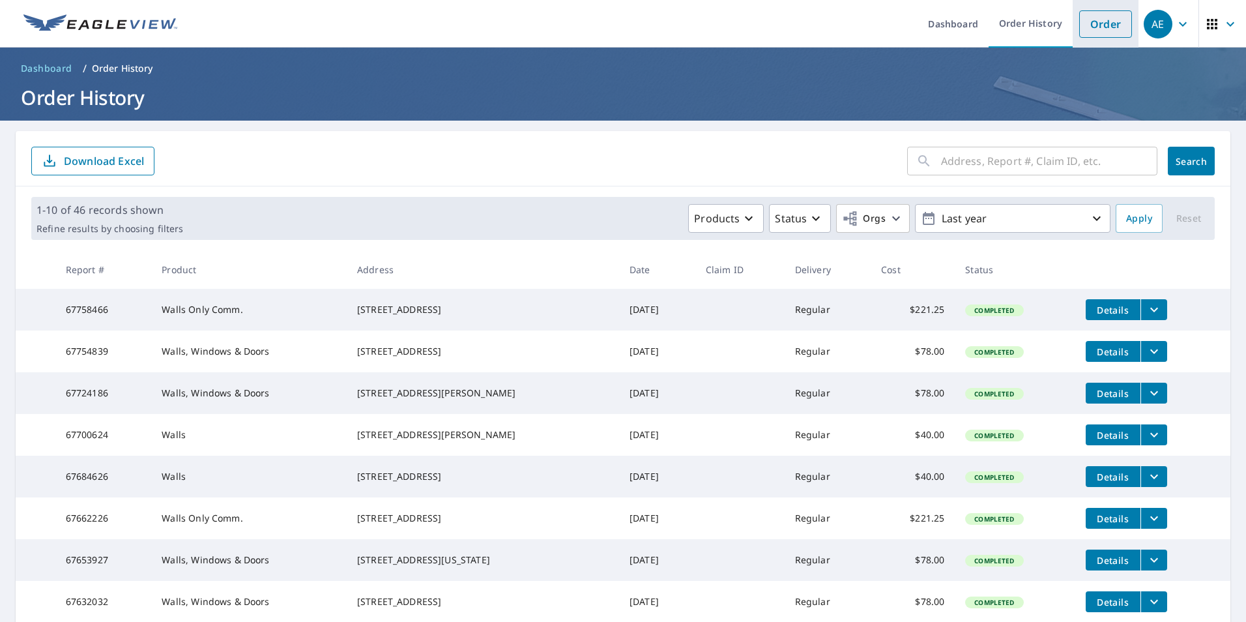 This screenshot has height=622, width=1246. Describe the element at coordinates (104, 161) in the screenshot. I see `p: Download Excel` at that location.